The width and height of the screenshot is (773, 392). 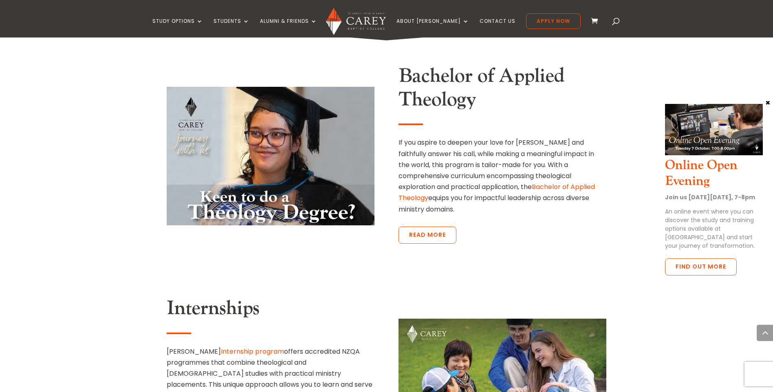 What do you see at coordinates (503, 90) in the screenshot?
I see `h2: Bachelor of Applied Theology` at bounding box center [503, 90].